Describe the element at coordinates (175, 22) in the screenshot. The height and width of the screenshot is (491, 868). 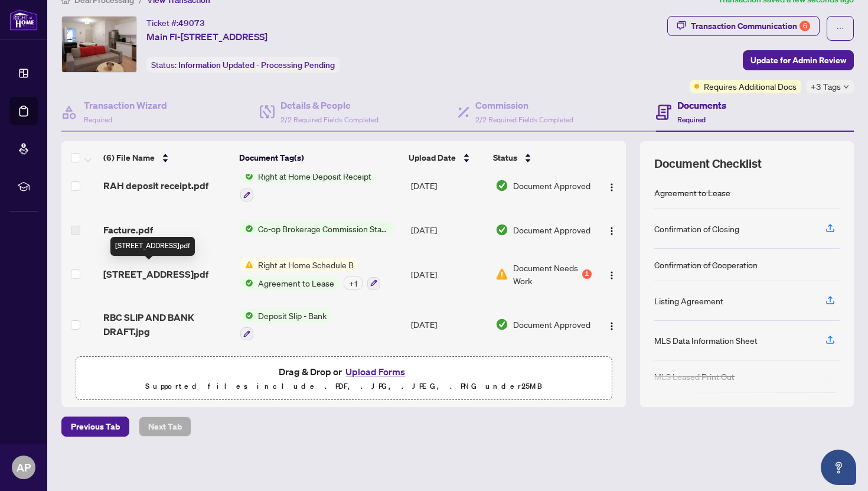
I see `div: Ticket #:` at that location.